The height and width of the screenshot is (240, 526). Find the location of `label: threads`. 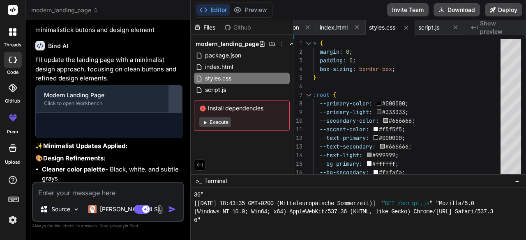

label: threads is located at coordinates (12, 45).